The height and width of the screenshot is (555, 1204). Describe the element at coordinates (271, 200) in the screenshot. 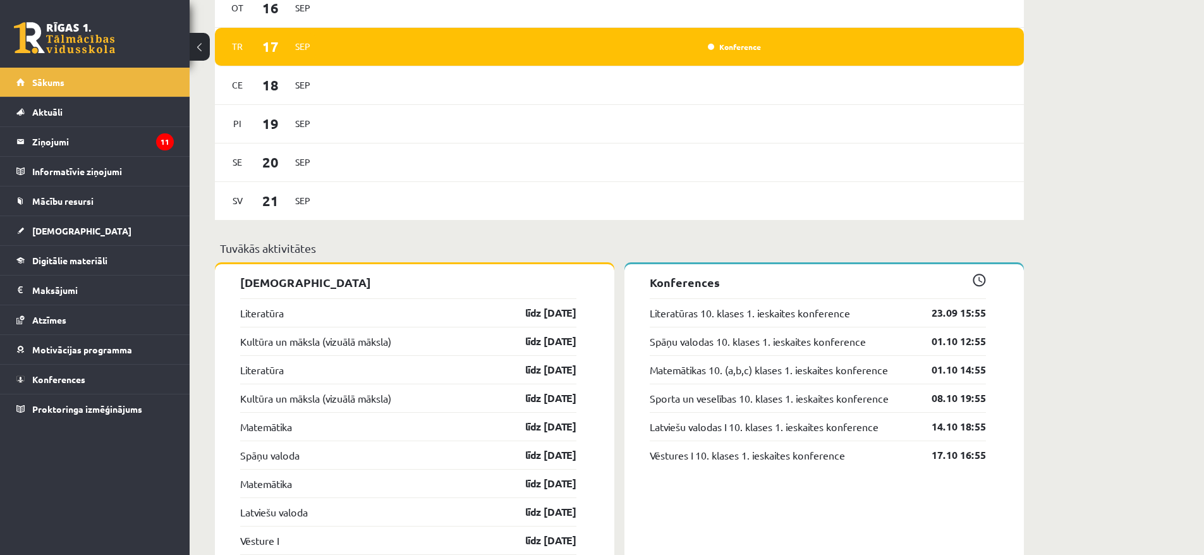

I see `span: 21` at that location.